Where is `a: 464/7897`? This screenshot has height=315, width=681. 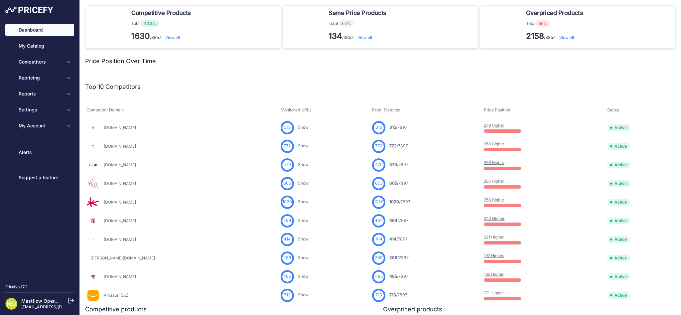 a: 464/7897 is located at coordinates (399, 220).